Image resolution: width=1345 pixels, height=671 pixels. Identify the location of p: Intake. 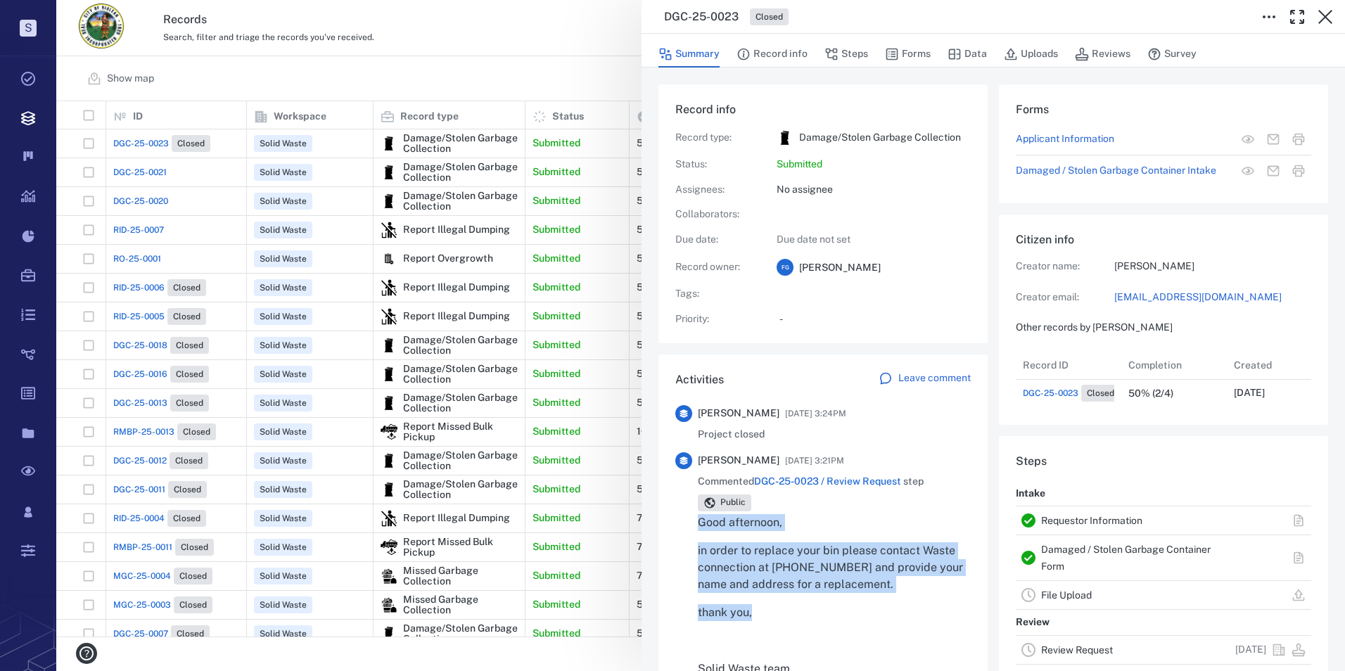
(1031, 494).